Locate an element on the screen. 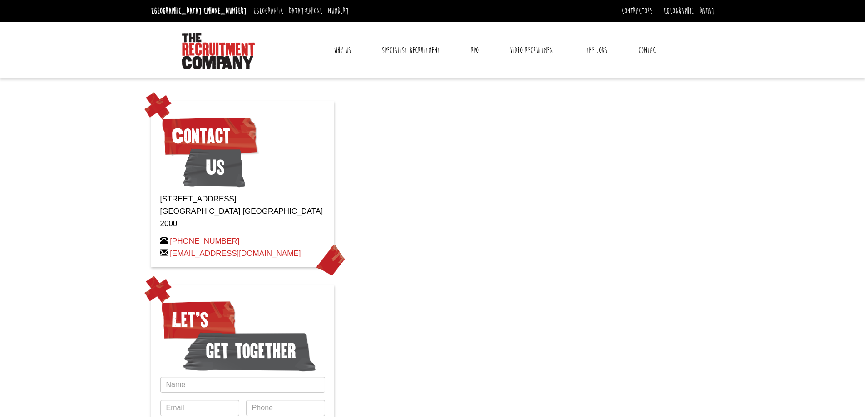 This screenshot has height=417, width=865. a: Contact is located at coordinates (648, 50).